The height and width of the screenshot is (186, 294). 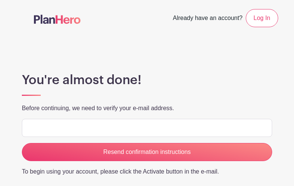 What do you see at coordinates (208, 19) in the screenshot?
I see `span: Already have an account?` at bounding box center [208, 19].